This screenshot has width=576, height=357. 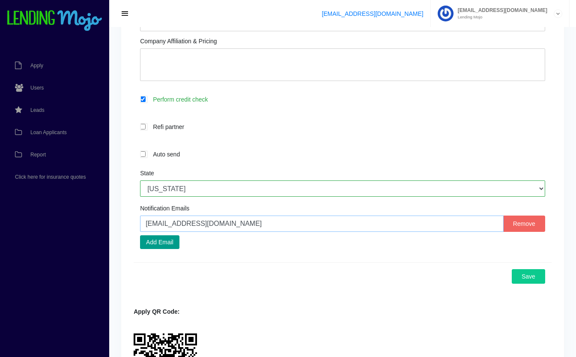 I want to click on img: Profile image, so click(x=446, y=13).